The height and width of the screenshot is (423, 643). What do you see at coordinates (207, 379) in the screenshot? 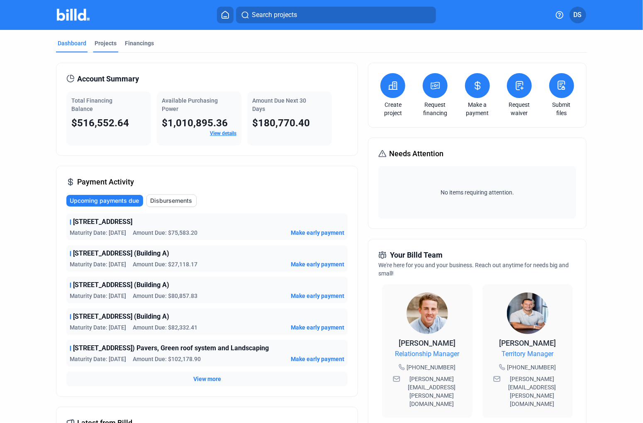
I see `button: View more` at bounding box center [207, 379].